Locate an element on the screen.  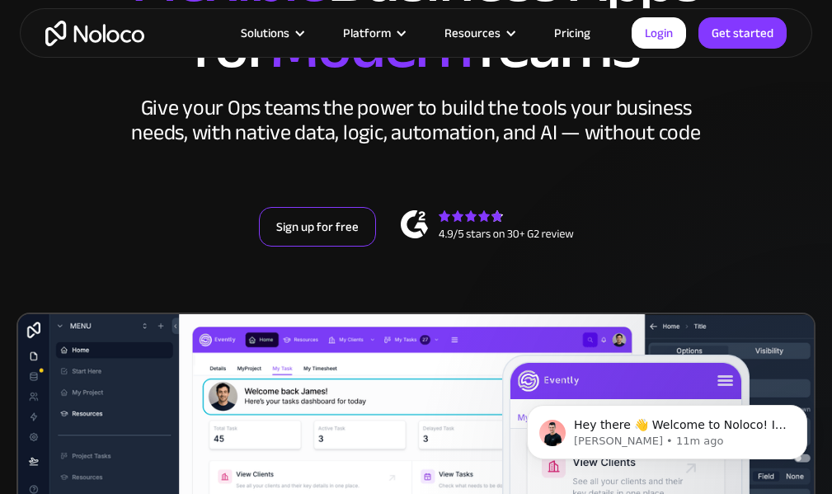
div: message notification from Darragh, 11m ago. Hey there 👋 Welcome to Noloco! If you have any questi... is located at coordinates (165, 62).